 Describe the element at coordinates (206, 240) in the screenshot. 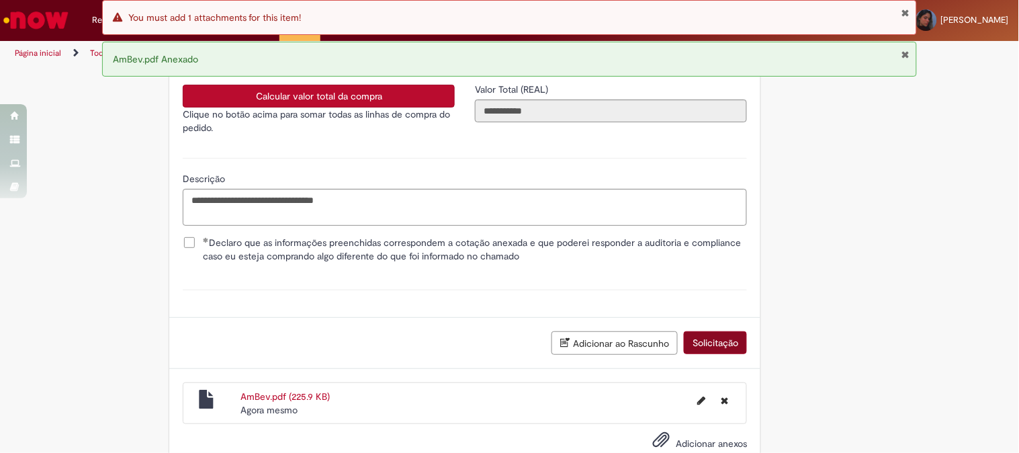

I see `span: Obrigatório Preenchido` at that location.